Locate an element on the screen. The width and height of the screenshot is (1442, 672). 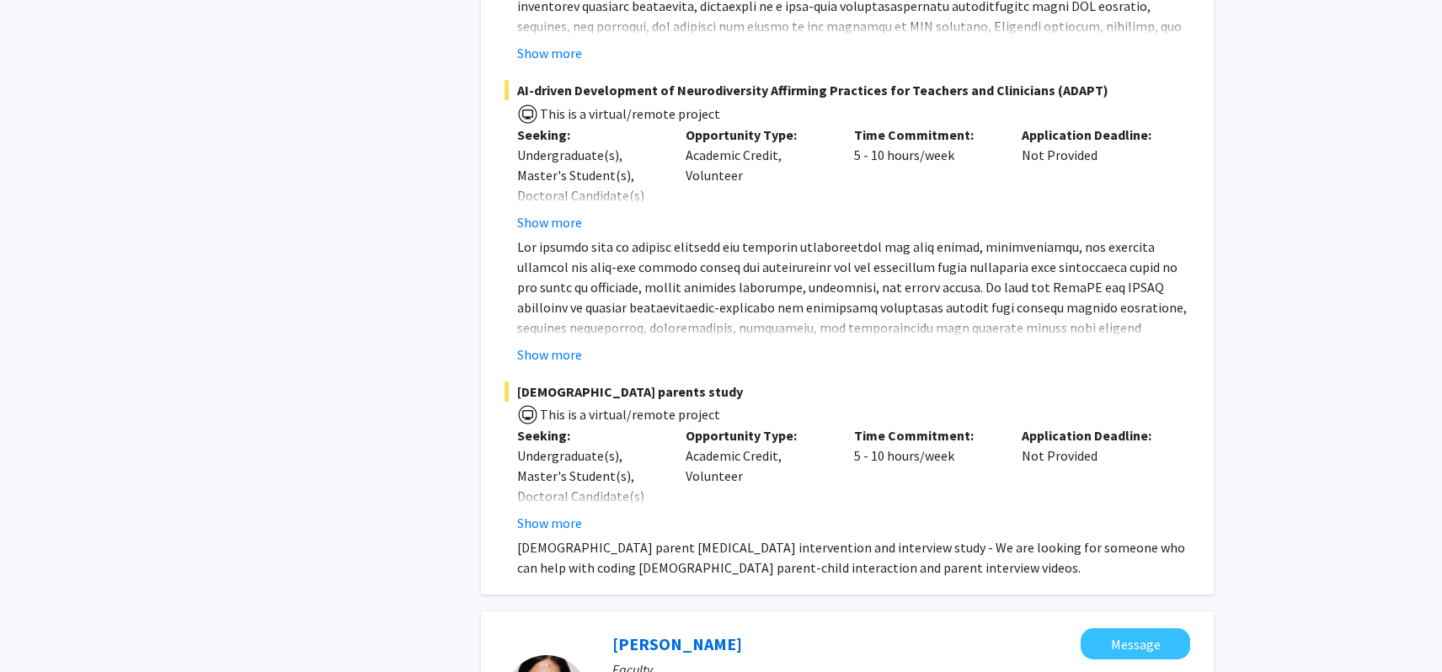
button: Message Chunyan Yang is located at coordinates (1135, 643).